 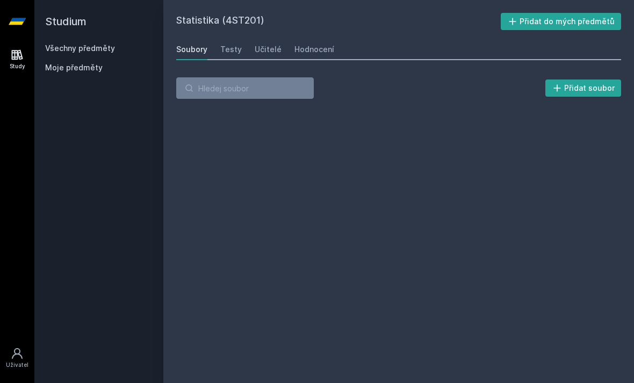 What do you see at coordinates (314, 49) in the screenshot?
I see `a: Hodnocení` at bounding box center [314, 49].